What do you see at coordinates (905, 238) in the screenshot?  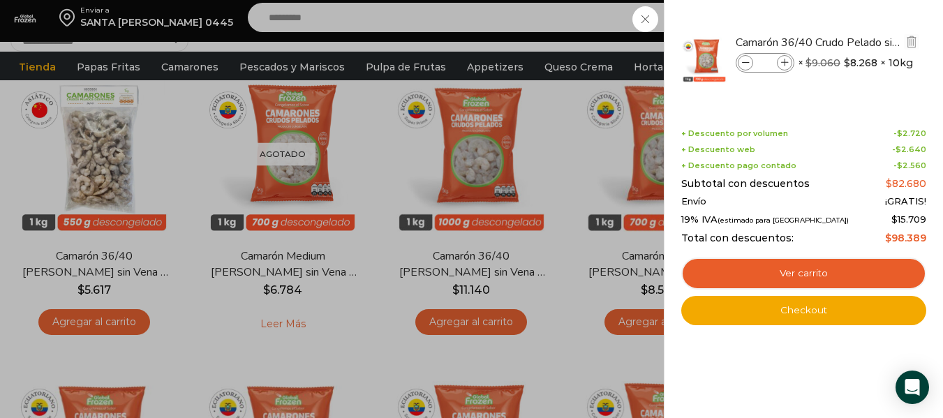 I see `bdi: 98.389` at bounding box center [905, 238].